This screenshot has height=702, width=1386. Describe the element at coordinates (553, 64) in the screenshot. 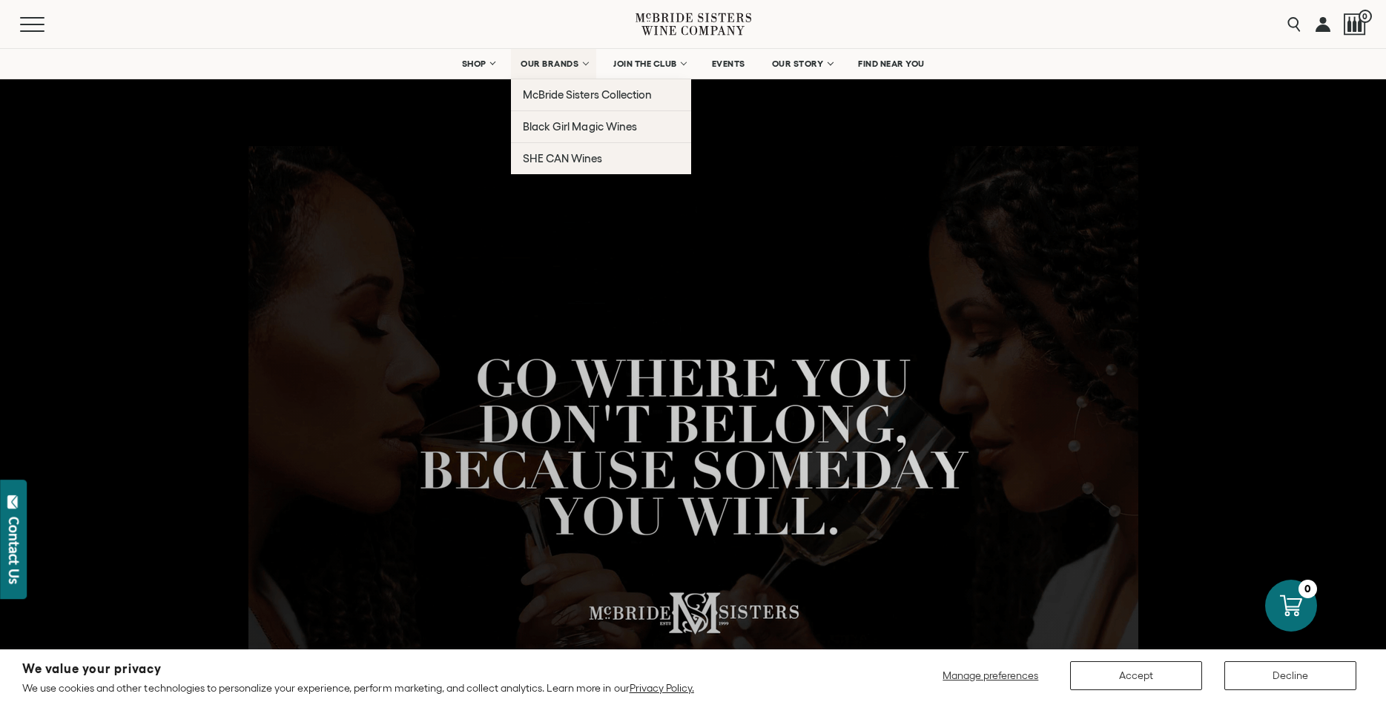

I see `a: OUR BRANDS` at that location.